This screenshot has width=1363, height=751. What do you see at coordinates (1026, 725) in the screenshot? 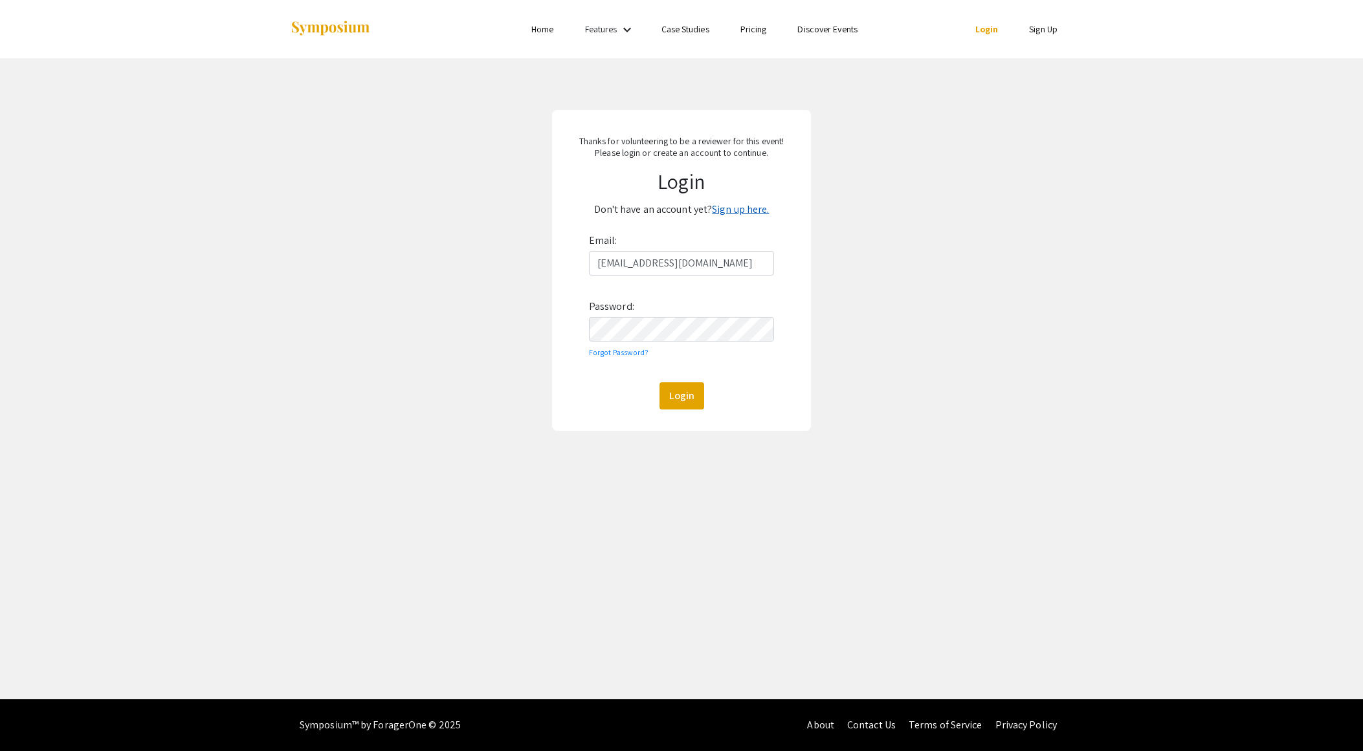
I see `a: Privacy Policy` at bounding box center [1026, 725].